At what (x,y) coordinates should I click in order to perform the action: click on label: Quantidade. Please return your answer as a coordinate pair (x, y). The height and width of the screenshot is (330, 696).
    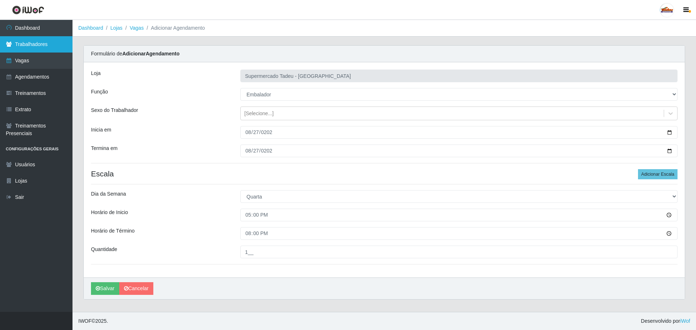
    Looking at the image, I should click on (104, 249).